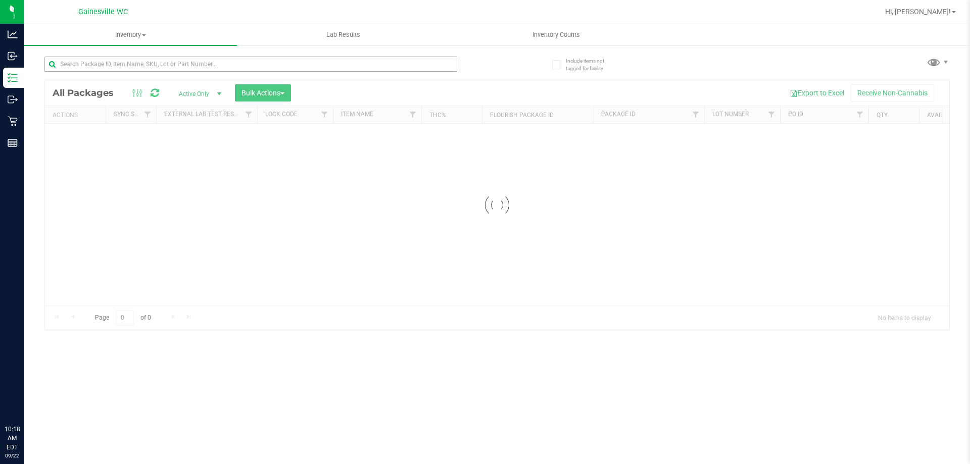  What do you see at coordinates (343, 35) in the screenshot?
I see `span: Lab Results` at bounding box center [343, 35].